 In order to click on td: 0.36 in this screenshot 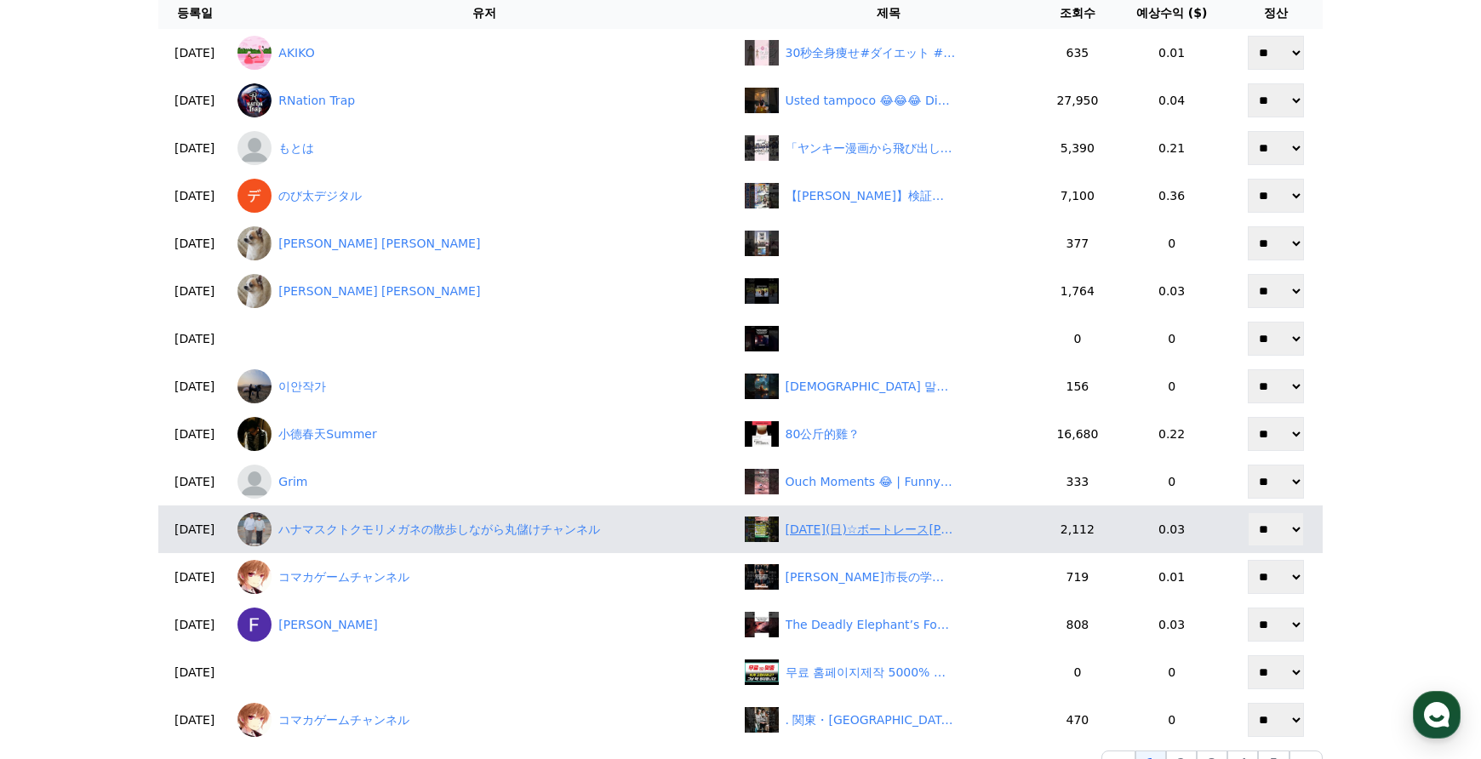, I will do `click(1172, 196)`.